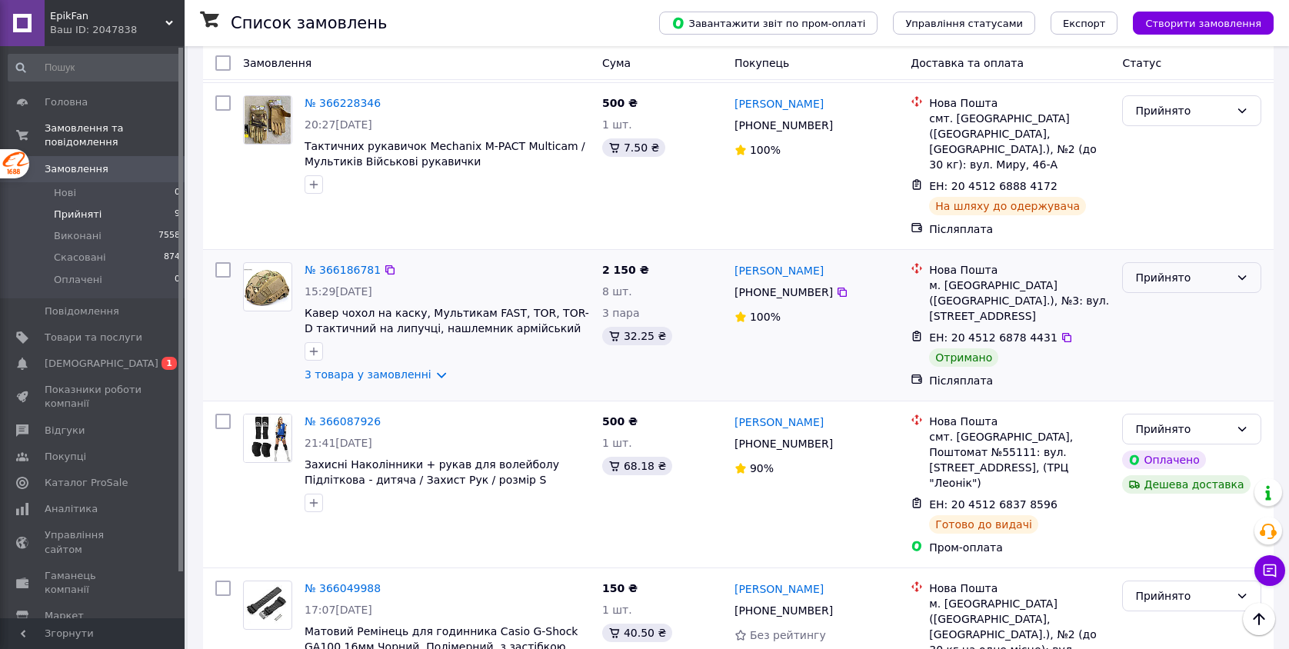 This screenshot has width=1289, height=649. Describe the element at coordinates (1085, 23) in the screenshot. I see `button: Експорт` at that location.